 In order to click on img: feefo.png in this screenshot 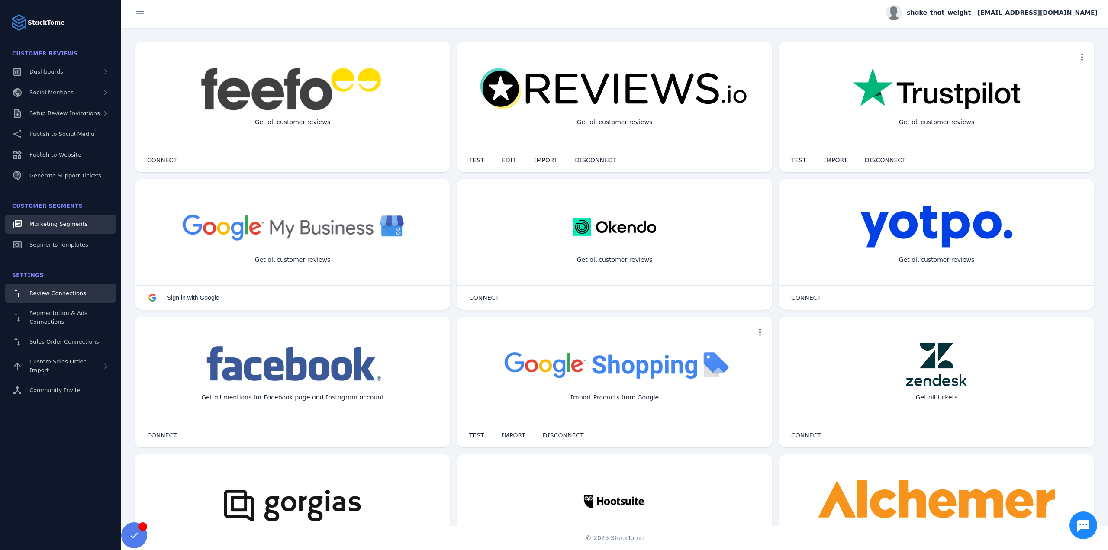, I will do `click(293, 89)`.